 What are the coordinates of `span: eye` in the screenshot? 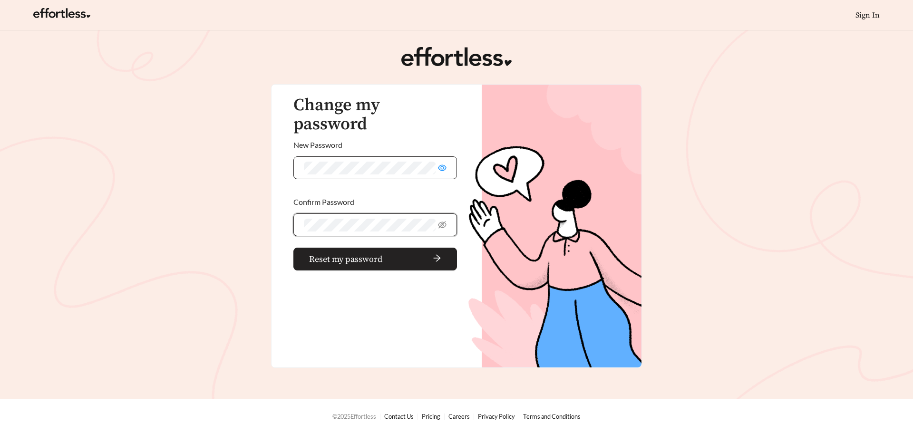 It's located at (442, 168).